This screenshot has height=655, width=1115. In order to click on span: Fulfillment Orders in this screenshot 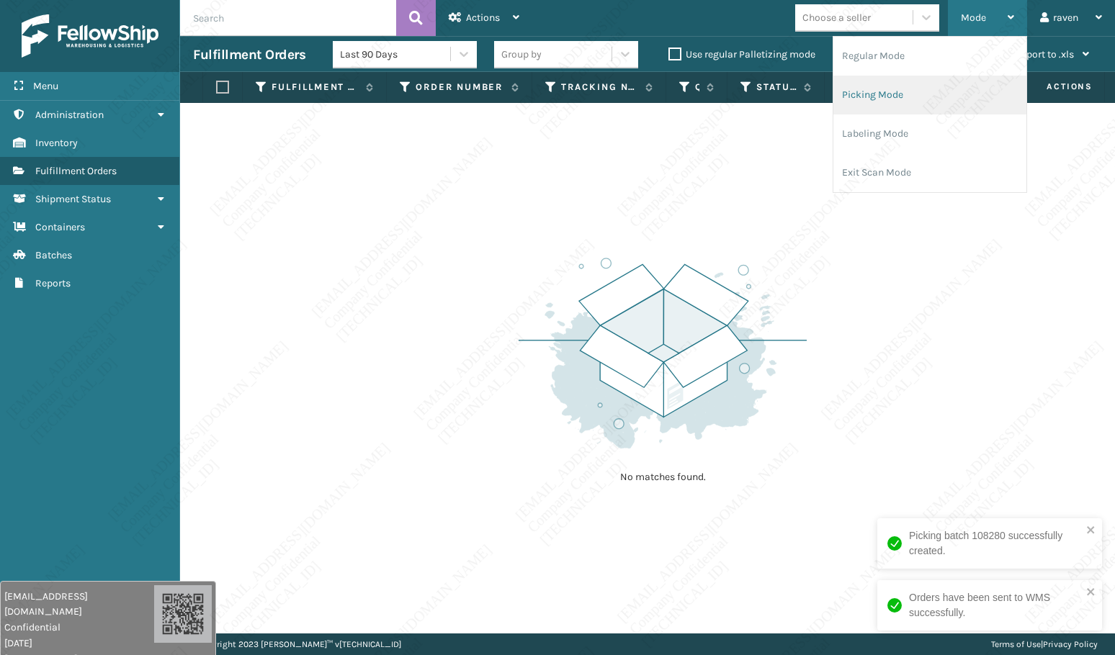, I will do `click(76, 171)`.